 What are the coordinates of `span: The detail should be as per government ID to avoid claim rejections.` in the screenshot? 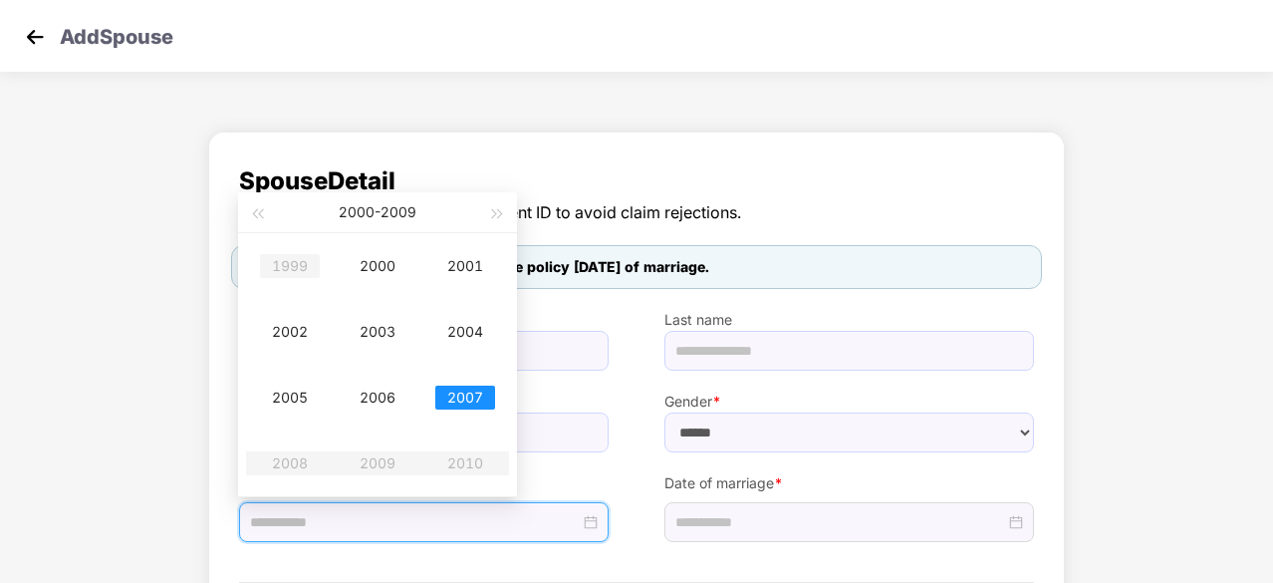 It's located at (637, 212).